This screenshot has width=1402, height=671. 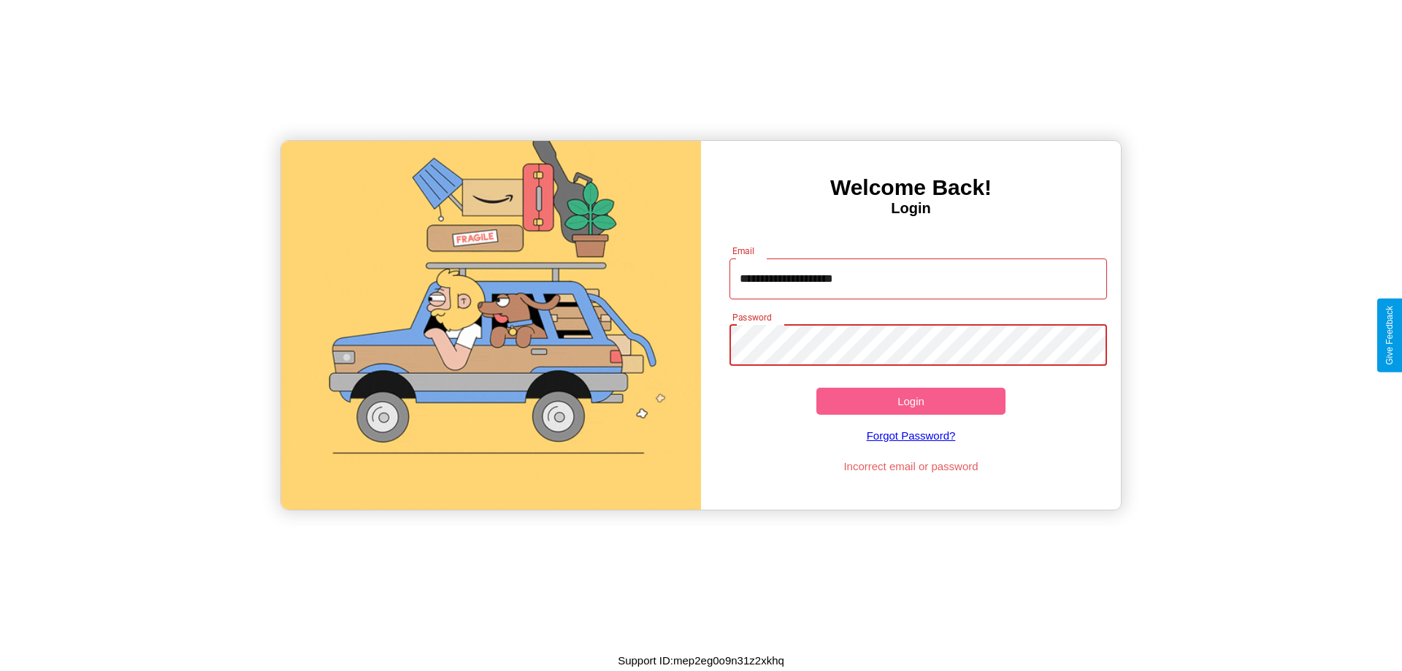 What do you see at coordinates (910, 401) in the screenshot?
I see `button: Login` at bounding box center [910, 401].